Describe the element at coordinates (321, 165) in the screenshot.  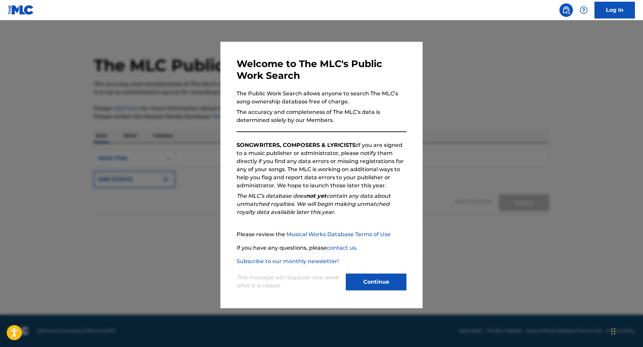
I see `p: If you are signed to a music publisher or administrator, please notify them directly if you find ...` at that location.